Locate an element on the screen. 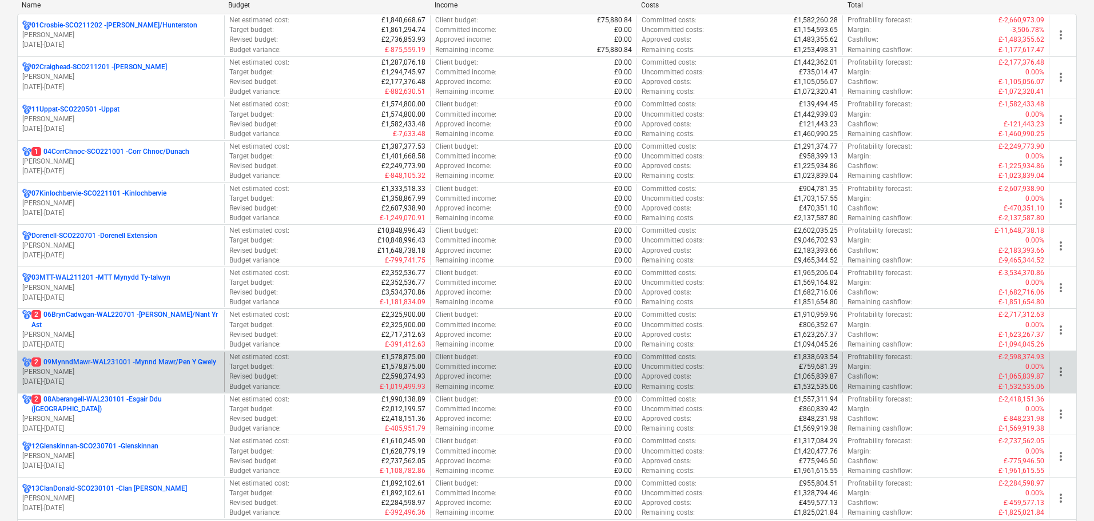 The image size is (1094, 521). p: £-1,177,617.47 is located at coordinates (1021, 50).